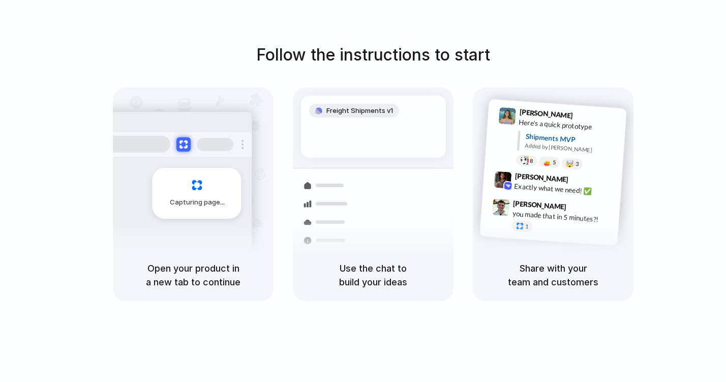 The image size is (726, 382). Describe the element at coordinates (553, 275) in the screenshot. I see `h5: Share with your team and customers` at that location.